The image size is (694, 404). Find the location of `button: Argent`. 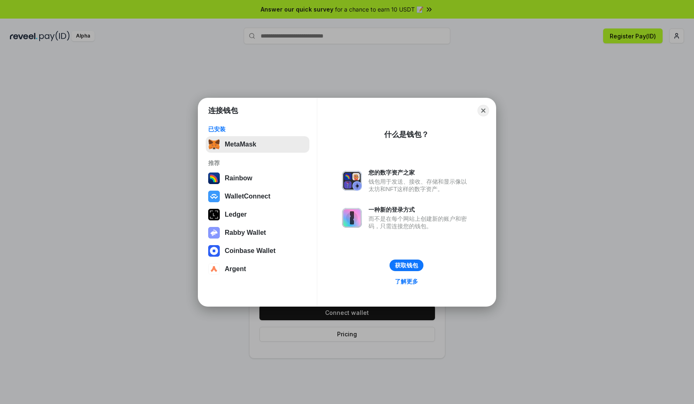

button: Argent is located at coordinates (257, 269).